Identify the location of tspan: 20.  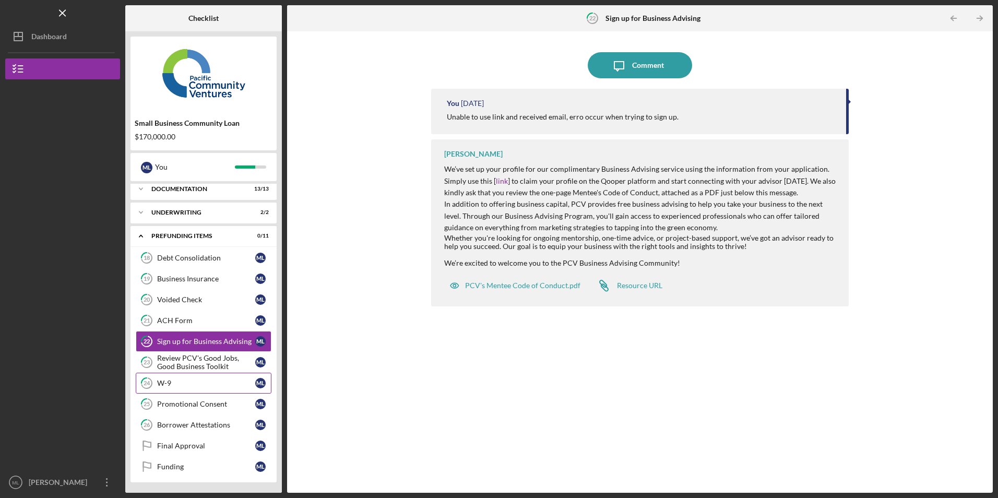
(147, 300).